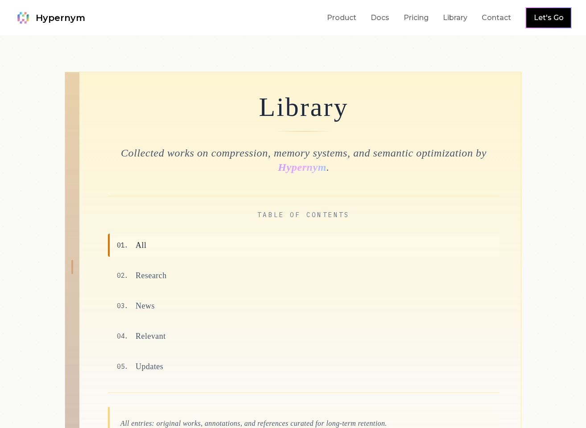 The width and height of the screenshot is (586, 428). What do you see at coordinates (123, 275) in the screenshot?
I see `span: 02 .` at bounding box center [123, 275].